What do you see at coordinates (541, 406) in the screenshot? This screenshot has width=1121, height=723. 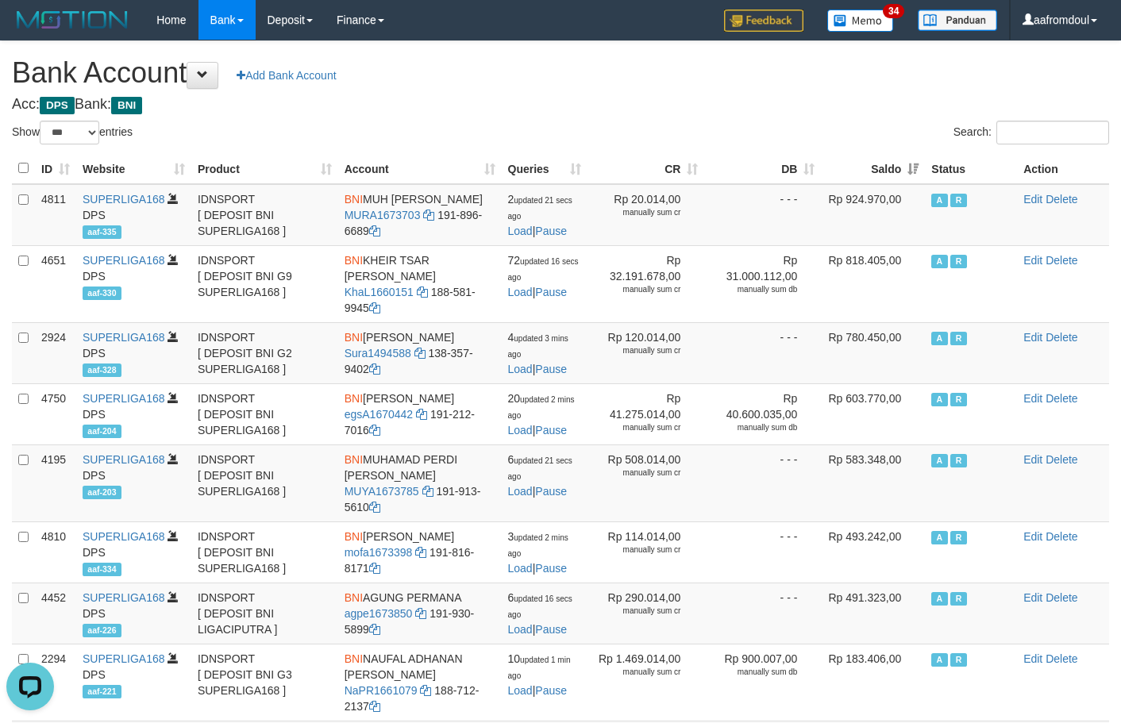 I see `span: 20` at bounding box center [541, 406].